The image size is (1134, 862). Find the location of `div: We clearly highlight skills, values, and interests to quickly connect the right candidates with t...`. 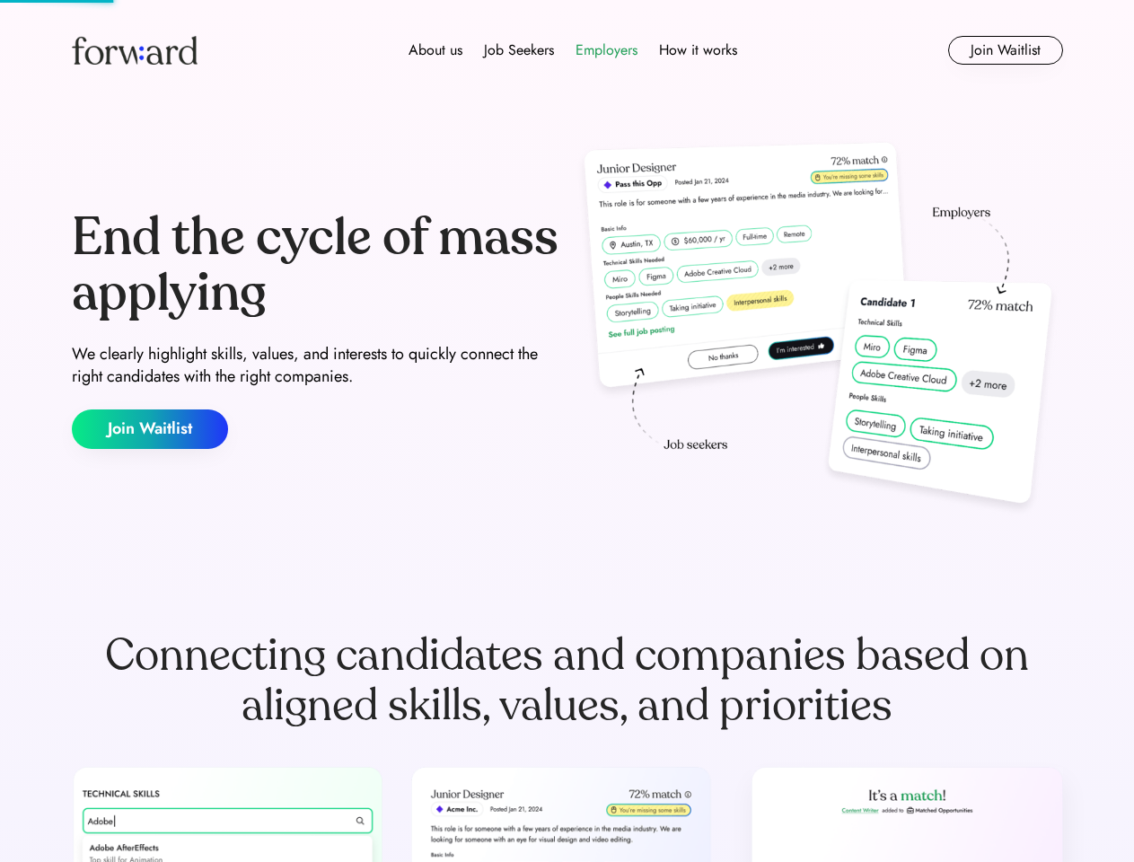

div: We clearly highlight skills, values, and interests to quickly connect the right candidates with t... is located at coordinates (316, 365).